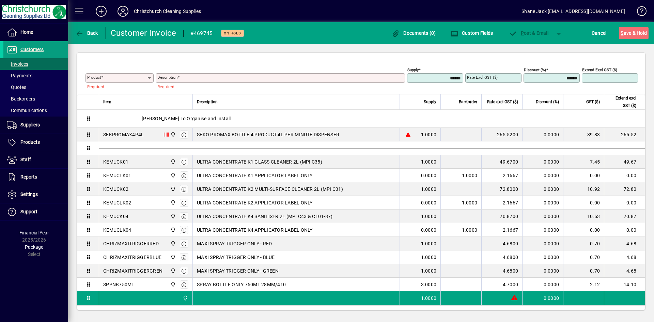 This screenshot has width=654, height=322. I want to click on span: MAXI SPRAY TRIGGER ONLY - RED, so click(234, 243).